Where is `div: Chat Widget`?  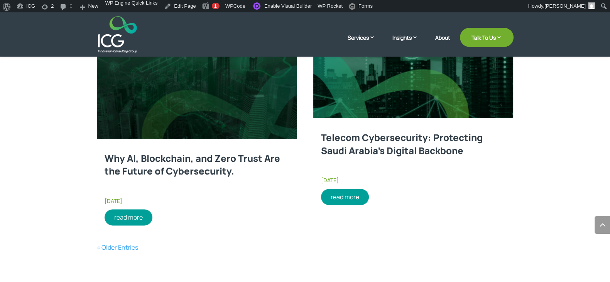 div: Chat Widget is located at coordinates (546, 241).